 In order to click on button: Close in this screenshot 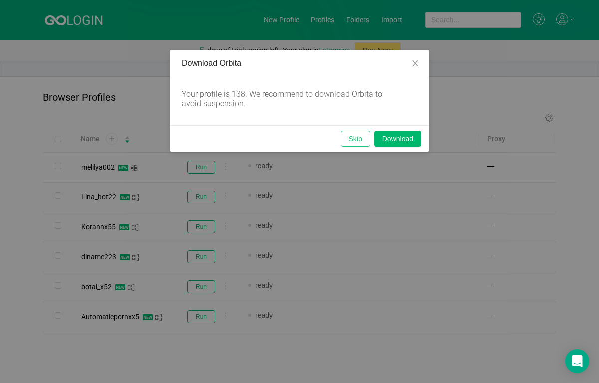, I will do `click(415, 64)`.